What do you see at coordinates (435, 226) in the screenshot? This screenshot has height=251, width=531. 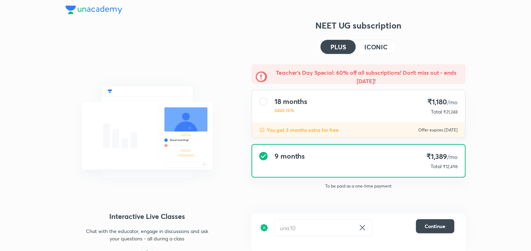 I see `span: Continue` at bounding box center [435, 226].